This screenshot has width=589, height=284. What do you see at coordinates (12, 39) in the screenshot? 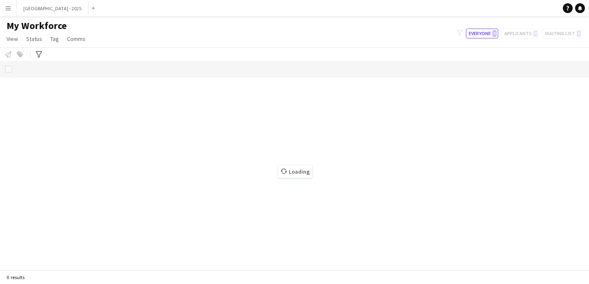
I see `a: View` at bounding box center [12, 39].